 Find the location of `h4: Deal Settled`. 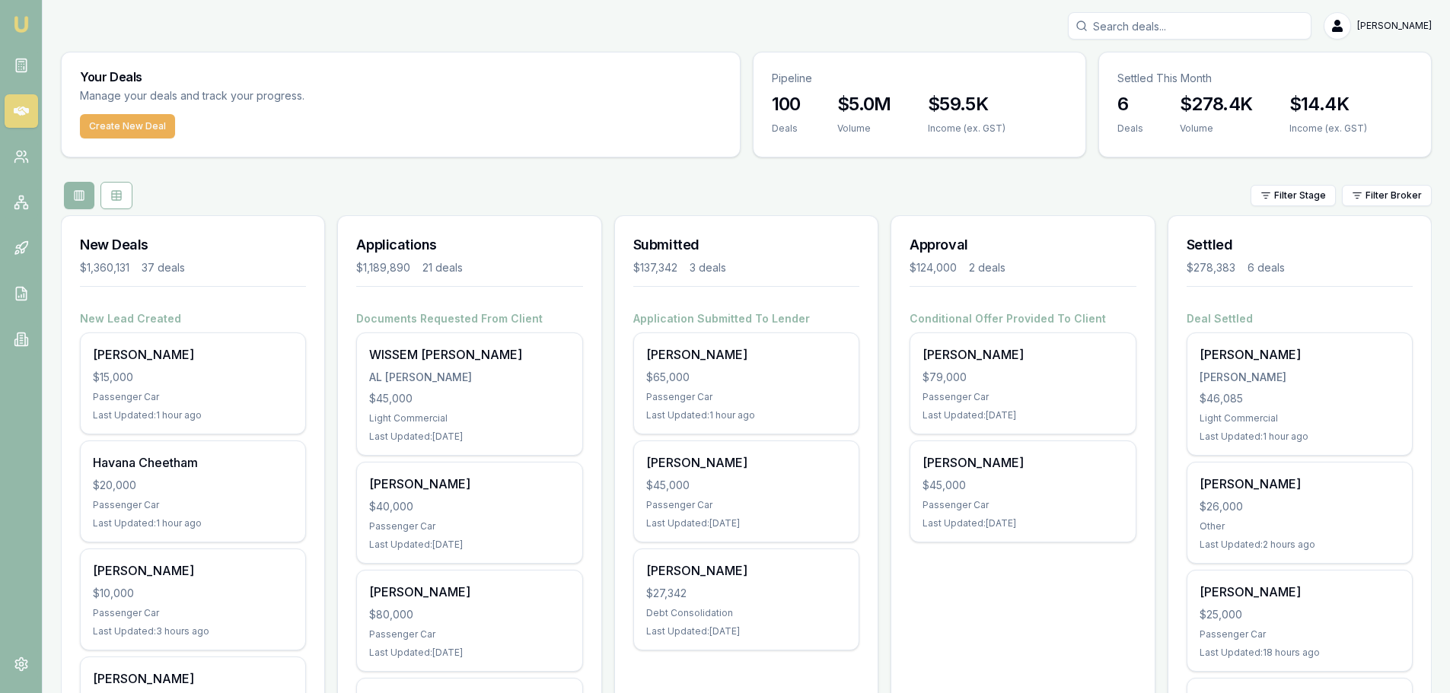

h4: Deal Settled is located at coordinates (1299, 319).